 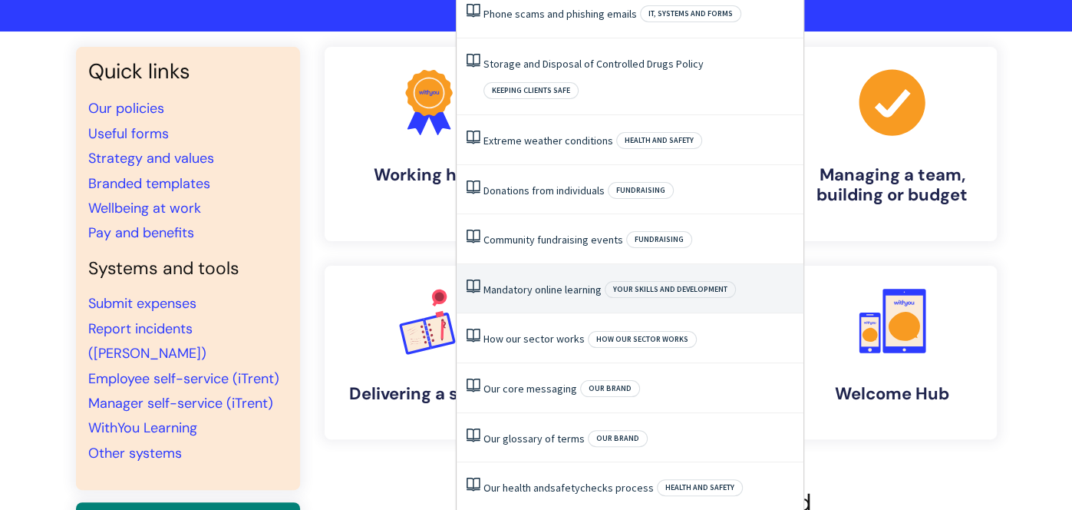 What do you see at coordinates (691, 14) in the screenshot?
I see `span: IT, systems and forms` at bounding box center [691, 14].